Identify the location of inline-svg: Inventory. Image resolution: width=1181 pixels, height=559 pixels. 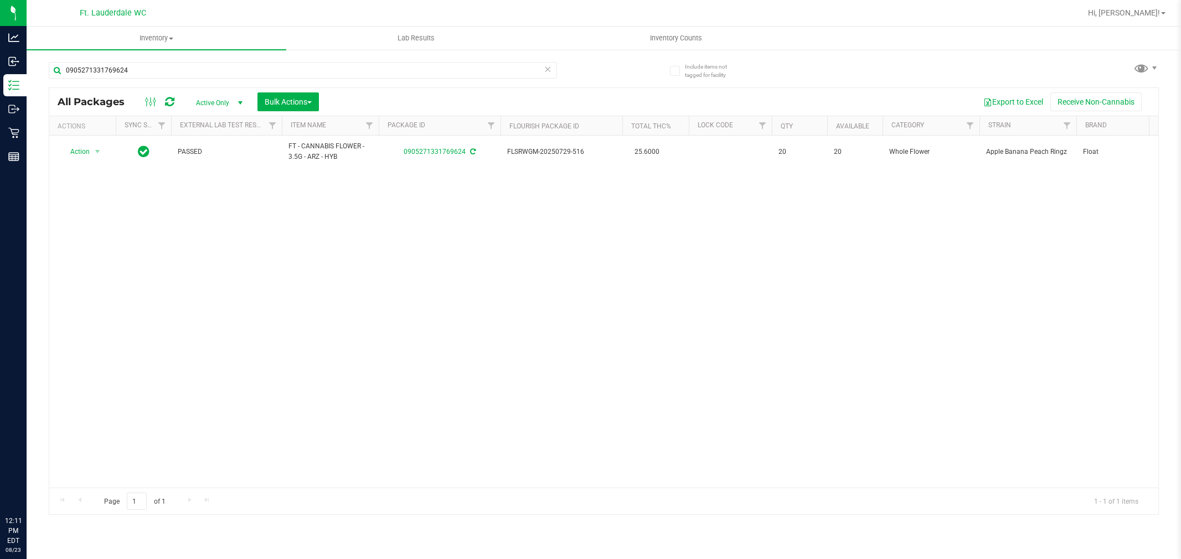
(14, 85).